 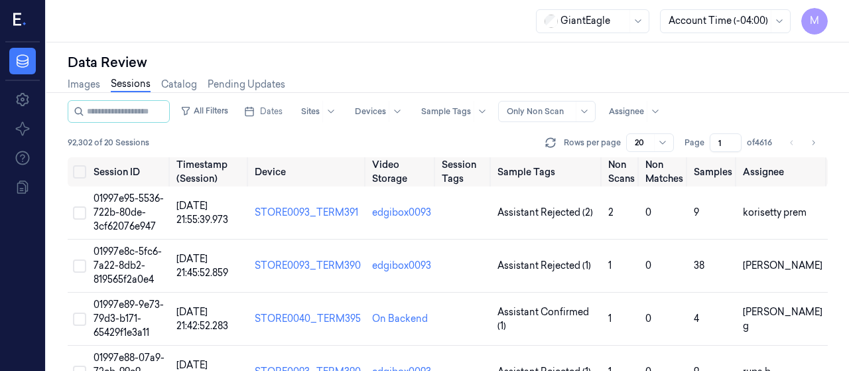 I want to click on a: Pending Updates, so click(x=246, y=84).